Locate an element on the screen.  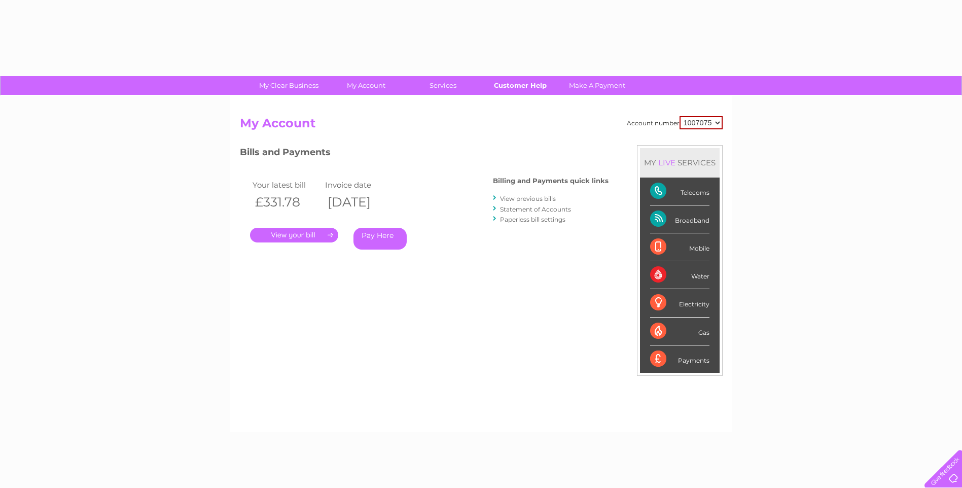
div: Gas is located at coordinates (679, 331).